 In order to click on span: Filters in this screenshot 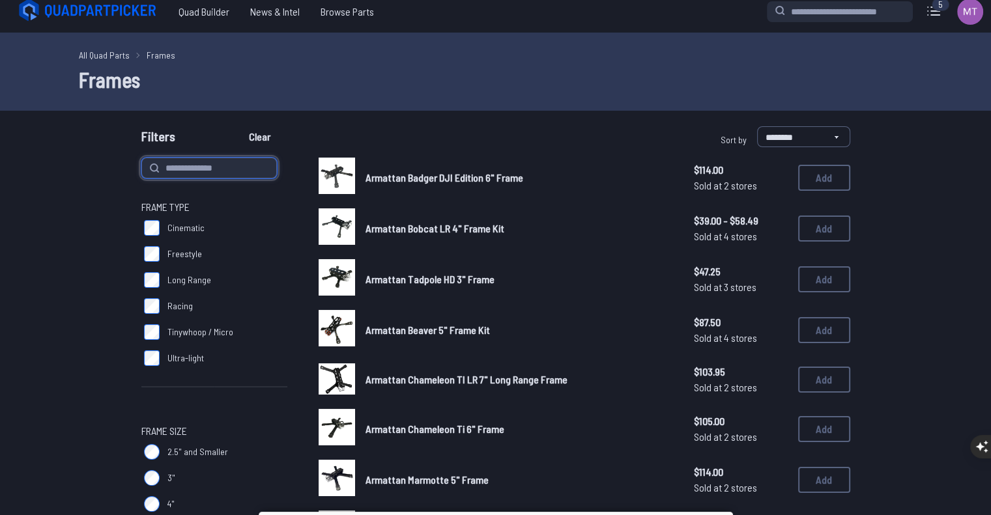, I will do `click(158, 139)`.